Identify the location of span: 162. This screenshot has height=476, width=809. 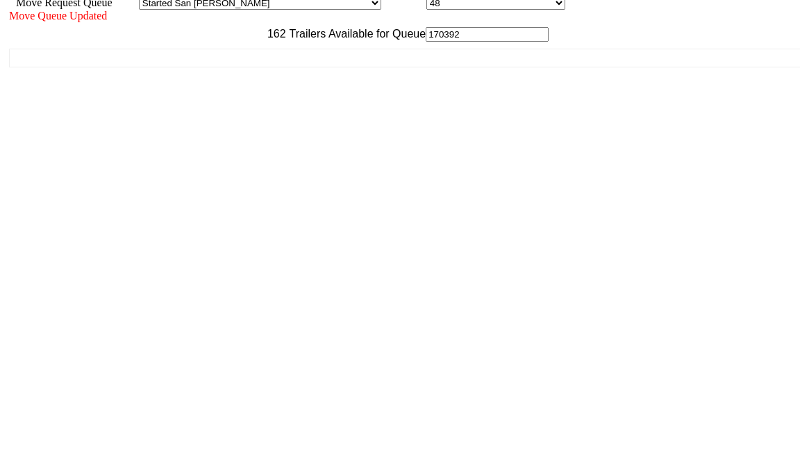
(273, 33).